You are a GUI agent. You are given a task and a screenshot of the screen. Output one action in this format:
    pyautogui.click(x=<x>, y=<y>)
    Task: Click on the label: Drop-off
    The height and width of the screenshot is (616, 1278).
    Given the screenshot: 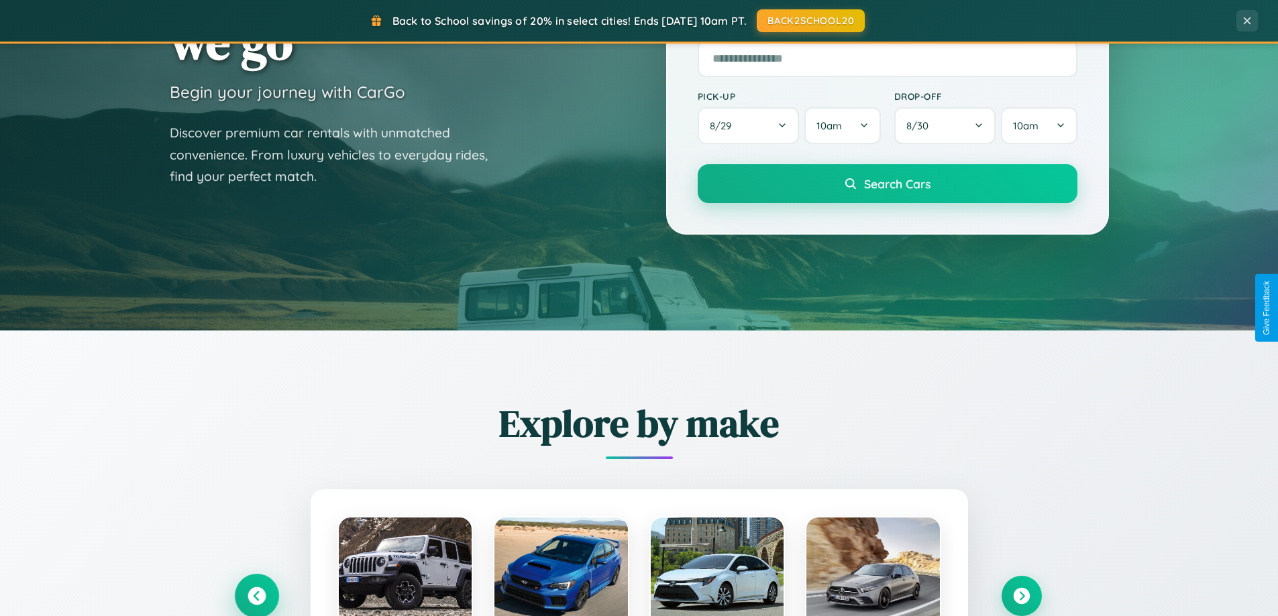 What is the action you would take?
    pyautogui.click(x=985, y=96)
    